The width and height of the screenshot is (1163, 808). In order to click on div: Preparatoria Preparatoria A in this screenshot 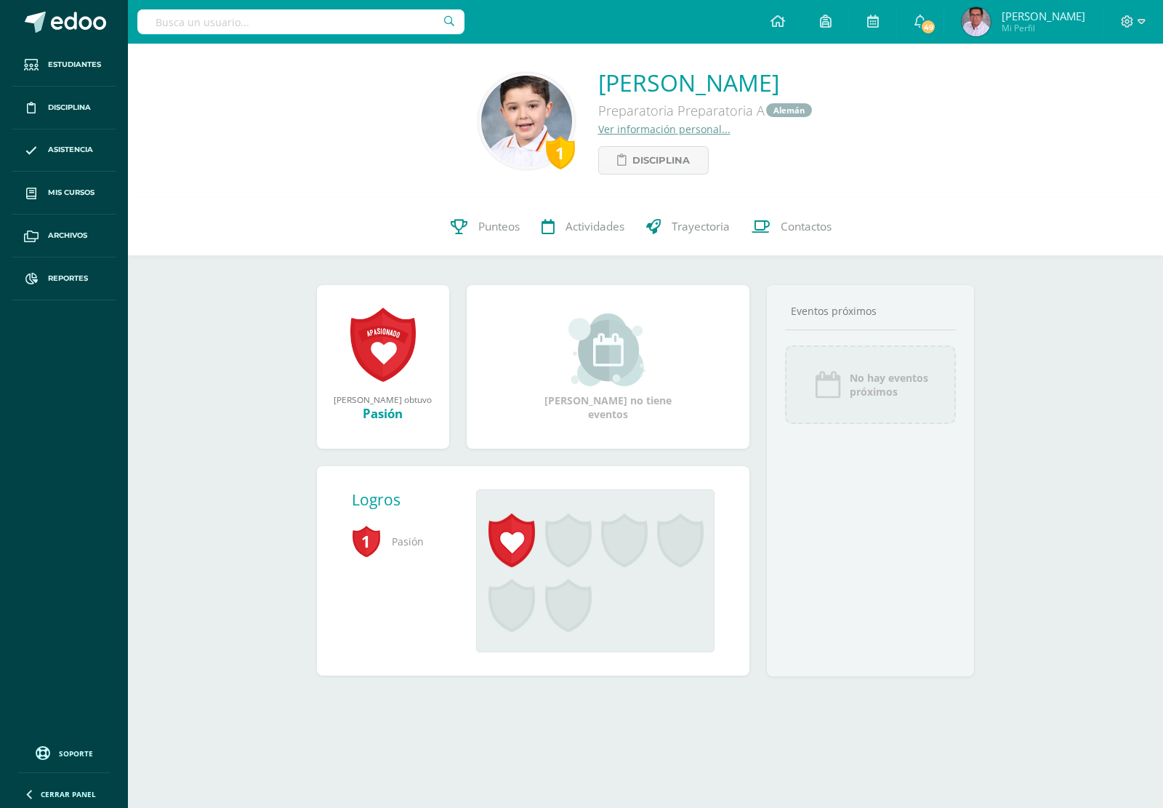, I will do `click(706, 110)`.